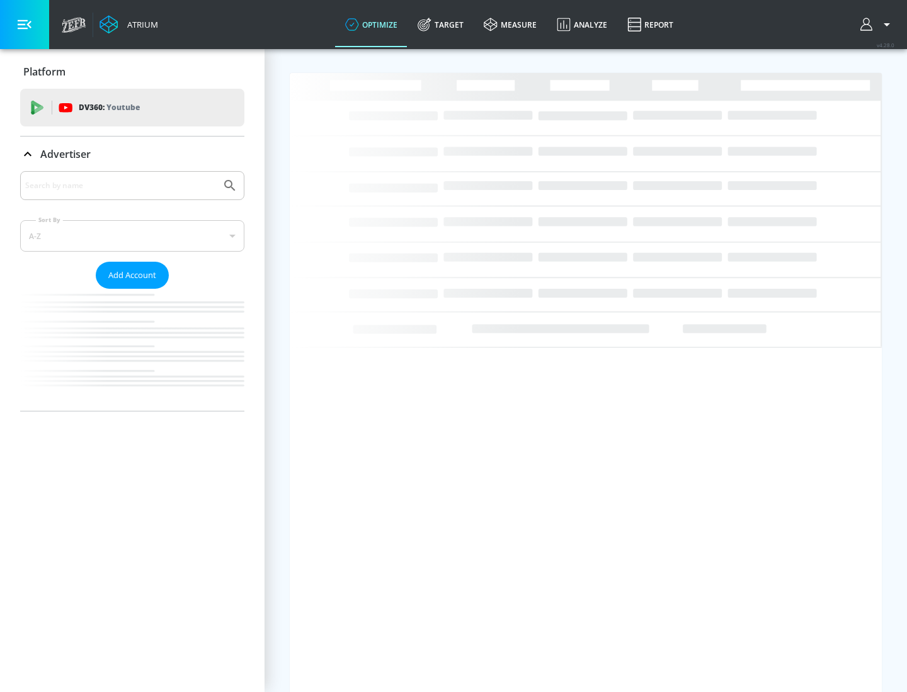  What do you see at coordinates (371, 25) in the screenshot?
I see `a: optimize` at bounding box center [371, 25].